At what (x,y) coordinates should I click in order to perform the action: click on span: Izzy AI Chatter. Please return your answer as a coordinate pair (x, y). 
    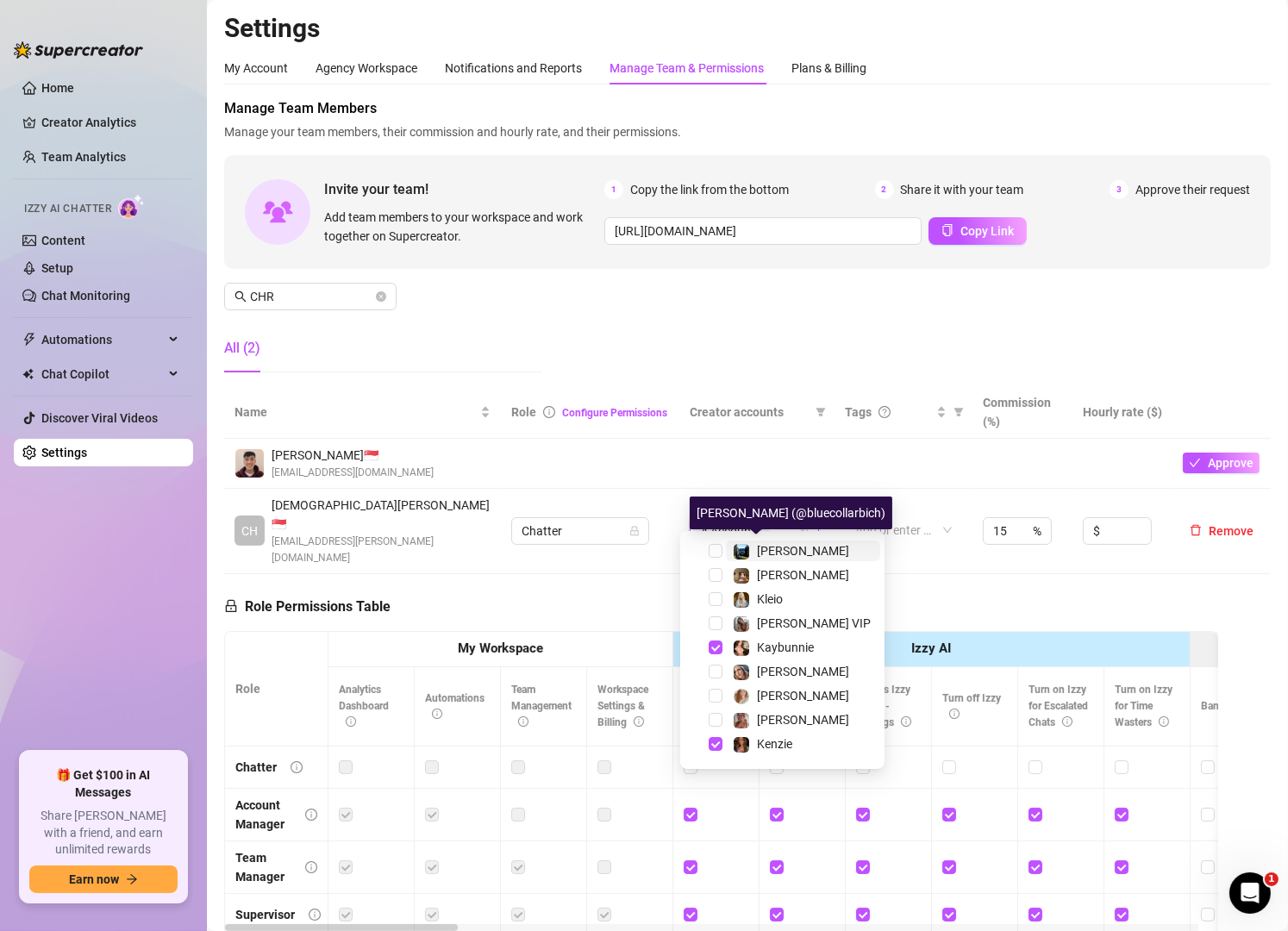
    Looking at the image, I should click on (67, 209).